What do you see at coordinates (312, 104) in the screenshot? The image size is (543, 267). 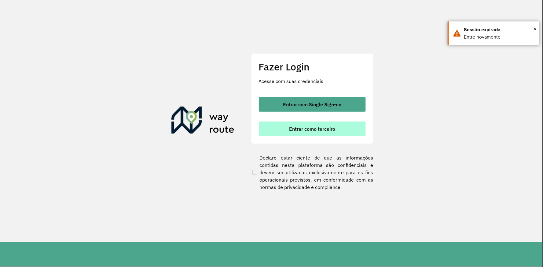 I see `span: Entrar com Single Sign-on` at bounding box center [312, 104].